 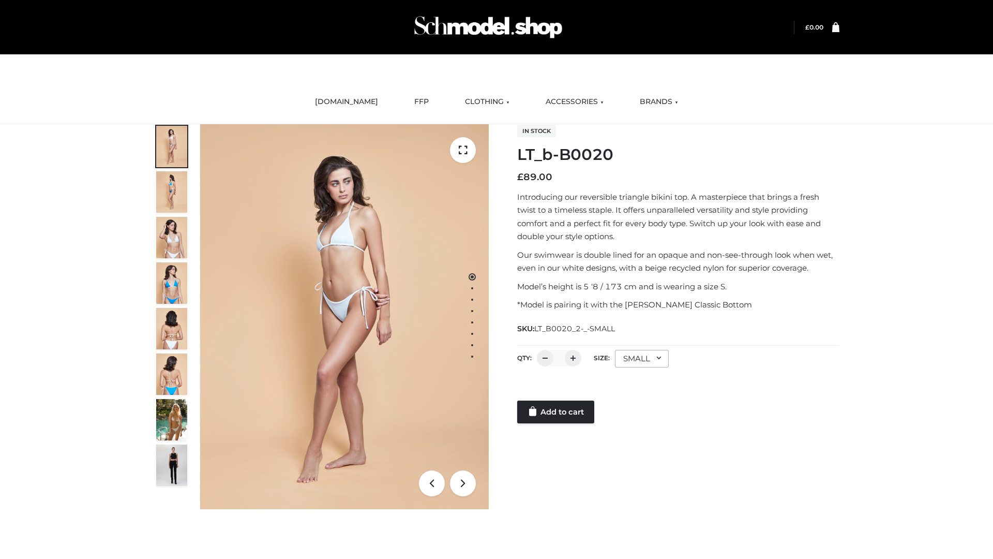 I want to click on span: SKU:, so click(x=567, y=329).